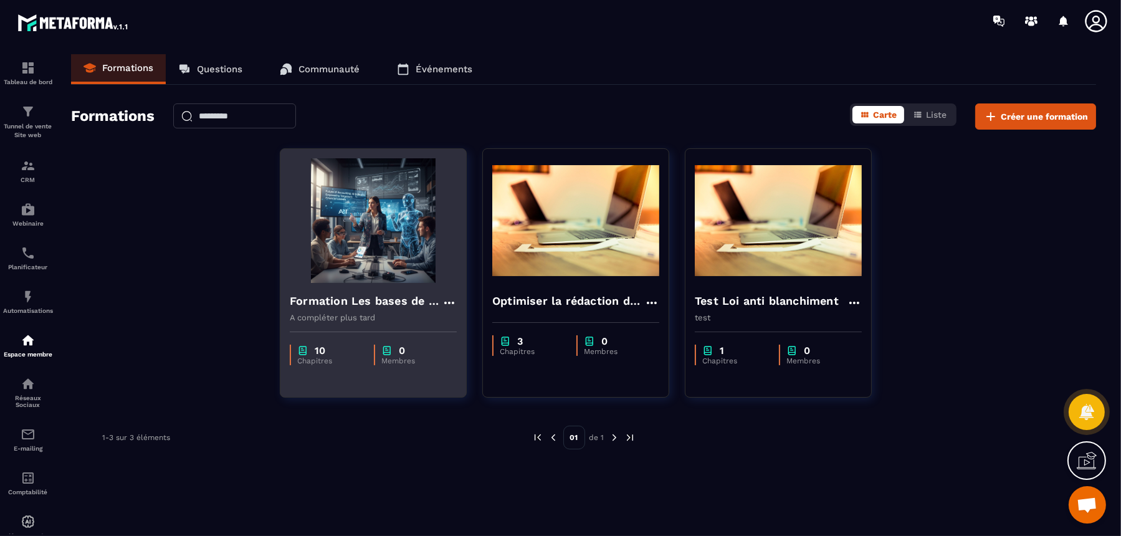 The width and height of the screenshot is (1121, 536). What do you see at coordinates (28, 345) in the screenshot?
I see `a: automationsautomationsEspace membre` at bounding box center [28, 345].